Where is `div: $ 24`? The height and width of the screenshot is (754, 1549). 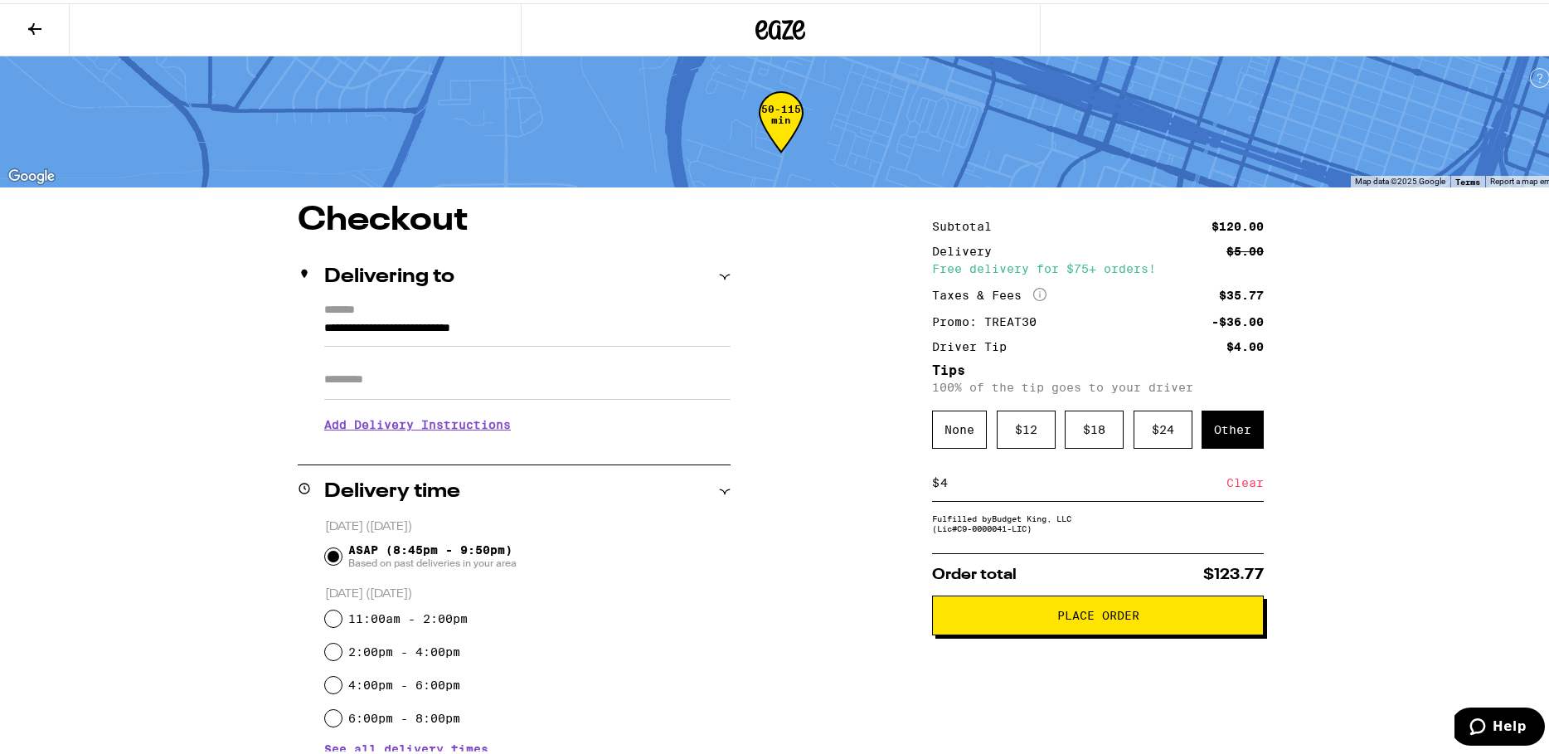 div: $ 24 is located at coordinates (1163, 426).